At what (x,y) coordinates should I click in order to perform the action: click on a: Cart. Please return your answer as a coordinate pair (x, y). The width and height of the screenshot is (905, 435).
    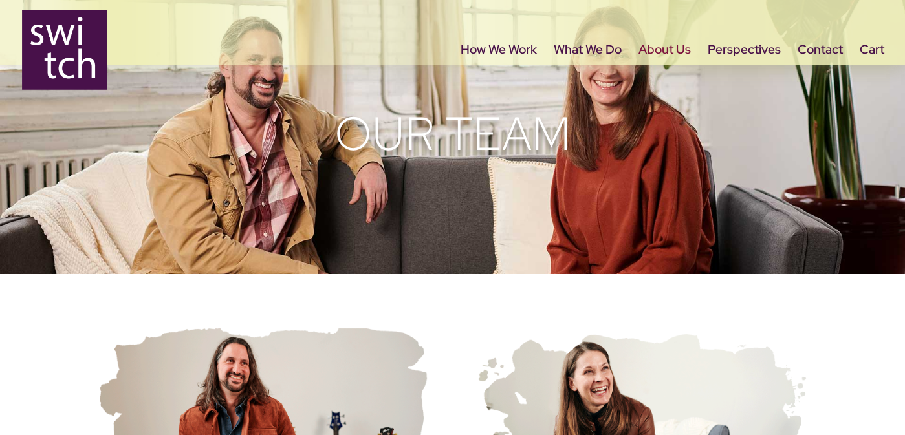
    Looking at the image, I should click on (872, 72).